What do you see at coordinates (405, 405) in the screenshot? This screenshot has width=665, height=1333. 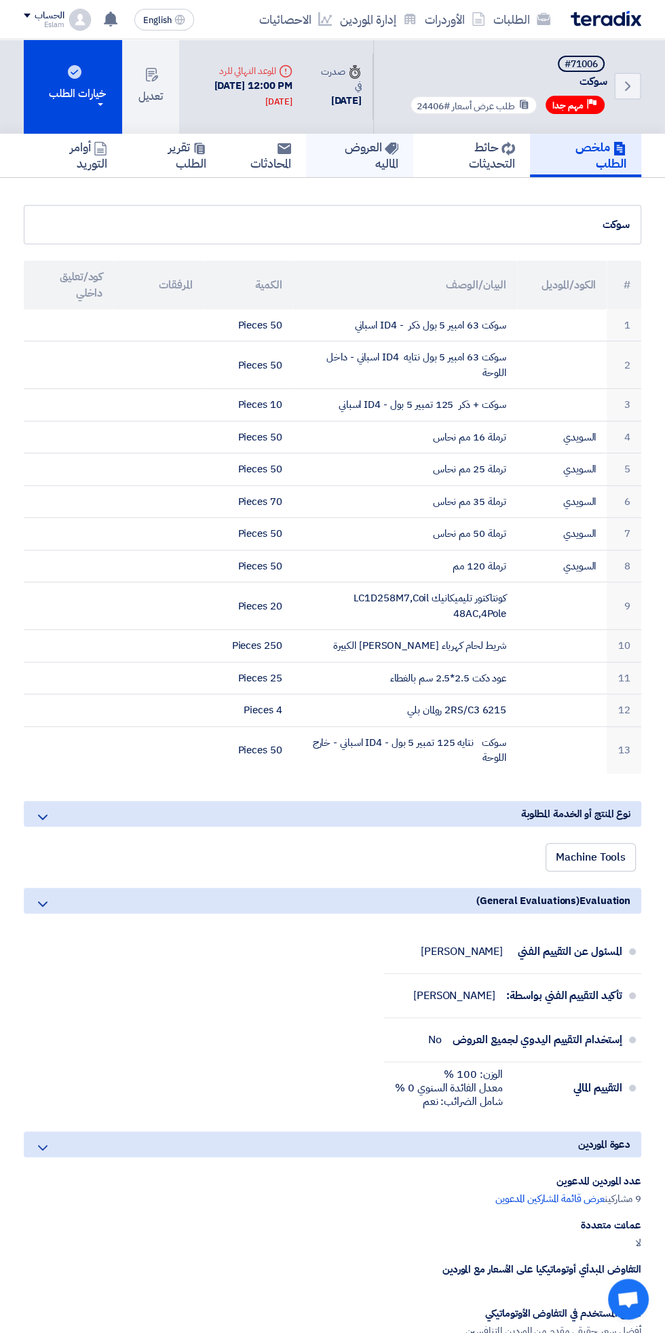 I see `td: سوكت + ذكر 125 تمبير 5 بول - ID4 اسباني` at bounding box center [405, 405].